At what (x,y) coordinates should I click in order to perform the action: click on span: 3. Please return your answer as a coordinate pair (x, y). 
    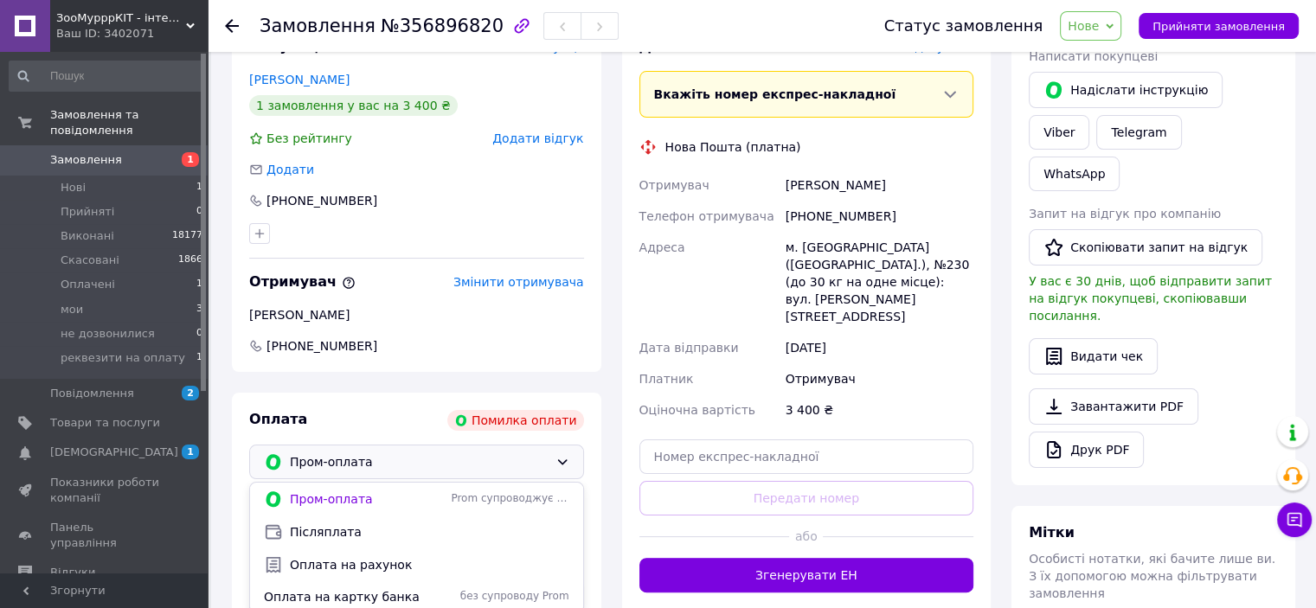
    Looking at the image, I should click on (199, 310).